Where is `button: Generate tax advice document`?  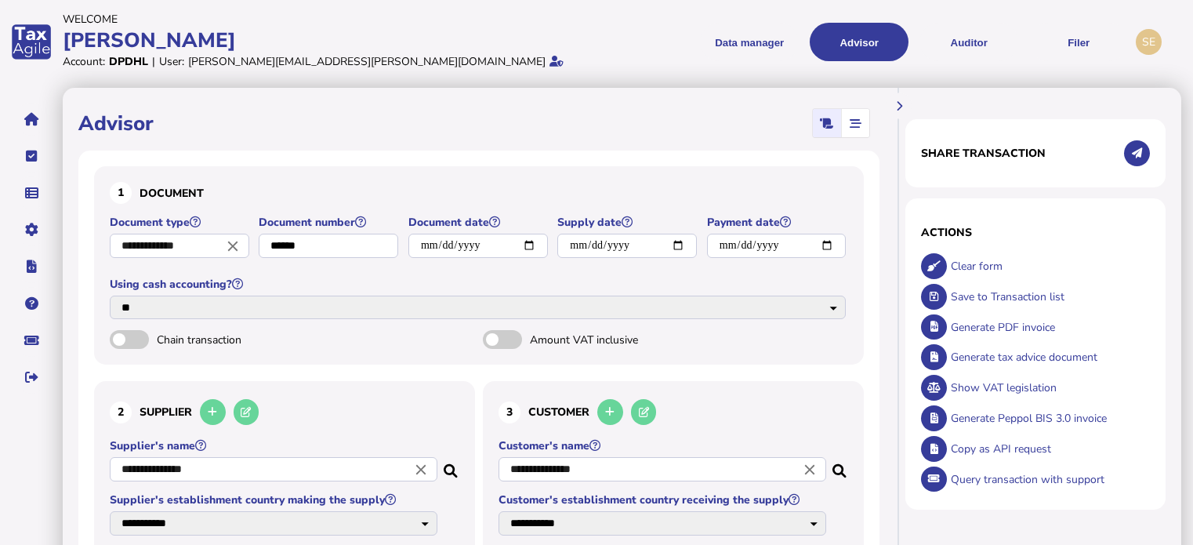
button: Generate tax advice document is located at coordinates (934, 357).